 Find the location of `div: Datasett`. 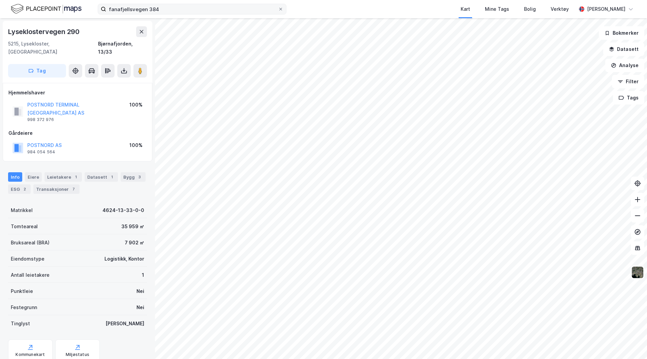

div: Datasett is located at coordinates (101, 177).